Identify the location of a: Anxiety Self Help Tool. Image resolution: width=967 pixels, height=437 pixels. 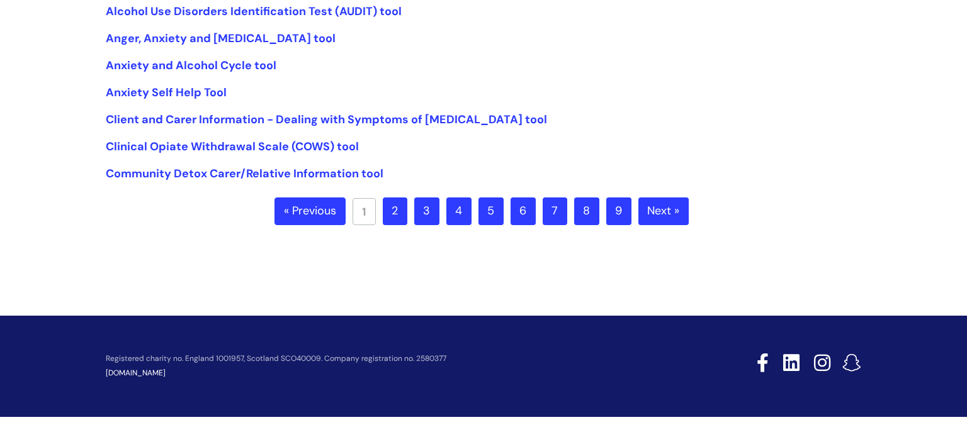
(166, 93).